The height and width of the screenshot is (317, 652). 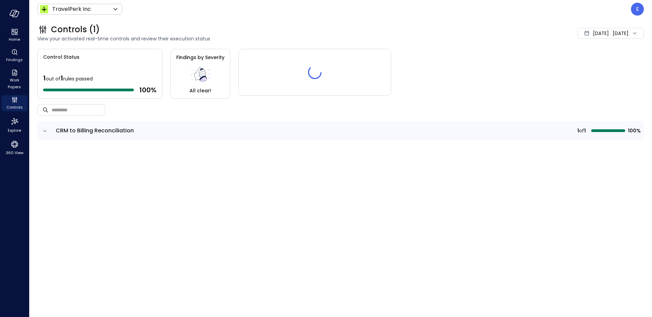 What do you see at coordinates (637, 9) in the screenshot?
I see `div: Eleanor Yehudai` at bounding box center [637, 9].